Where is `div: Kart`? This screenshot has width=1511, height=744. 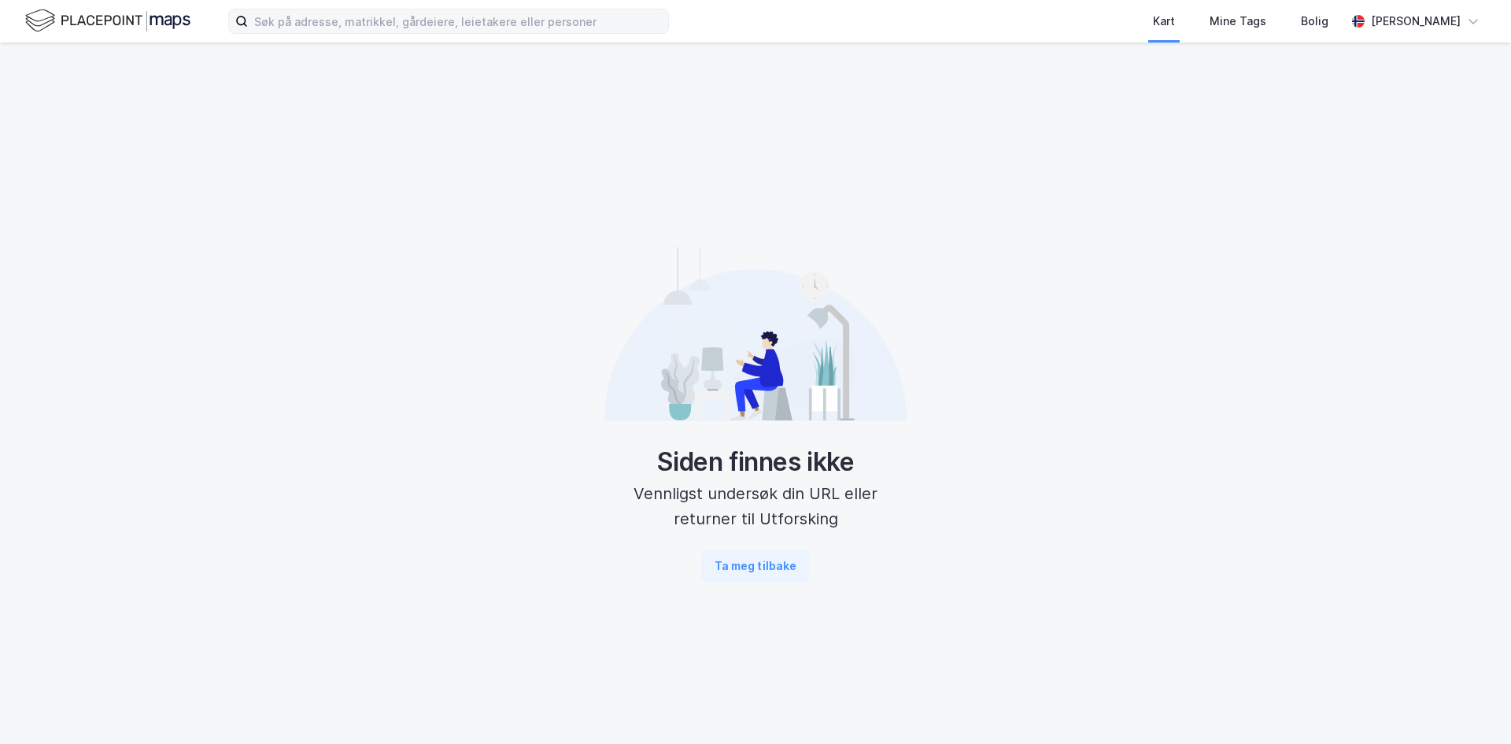 div: Kart is located at coordinates (1164, 21).